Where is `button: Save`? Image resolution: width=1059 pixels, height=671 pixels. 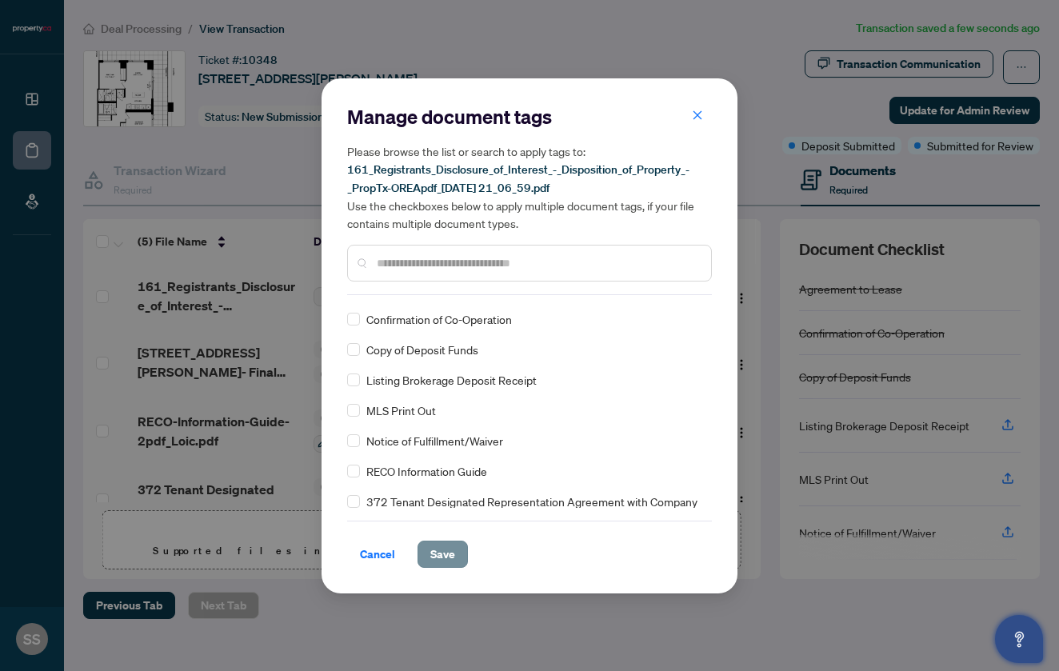
button: Save is located at coordinates (442, 555).